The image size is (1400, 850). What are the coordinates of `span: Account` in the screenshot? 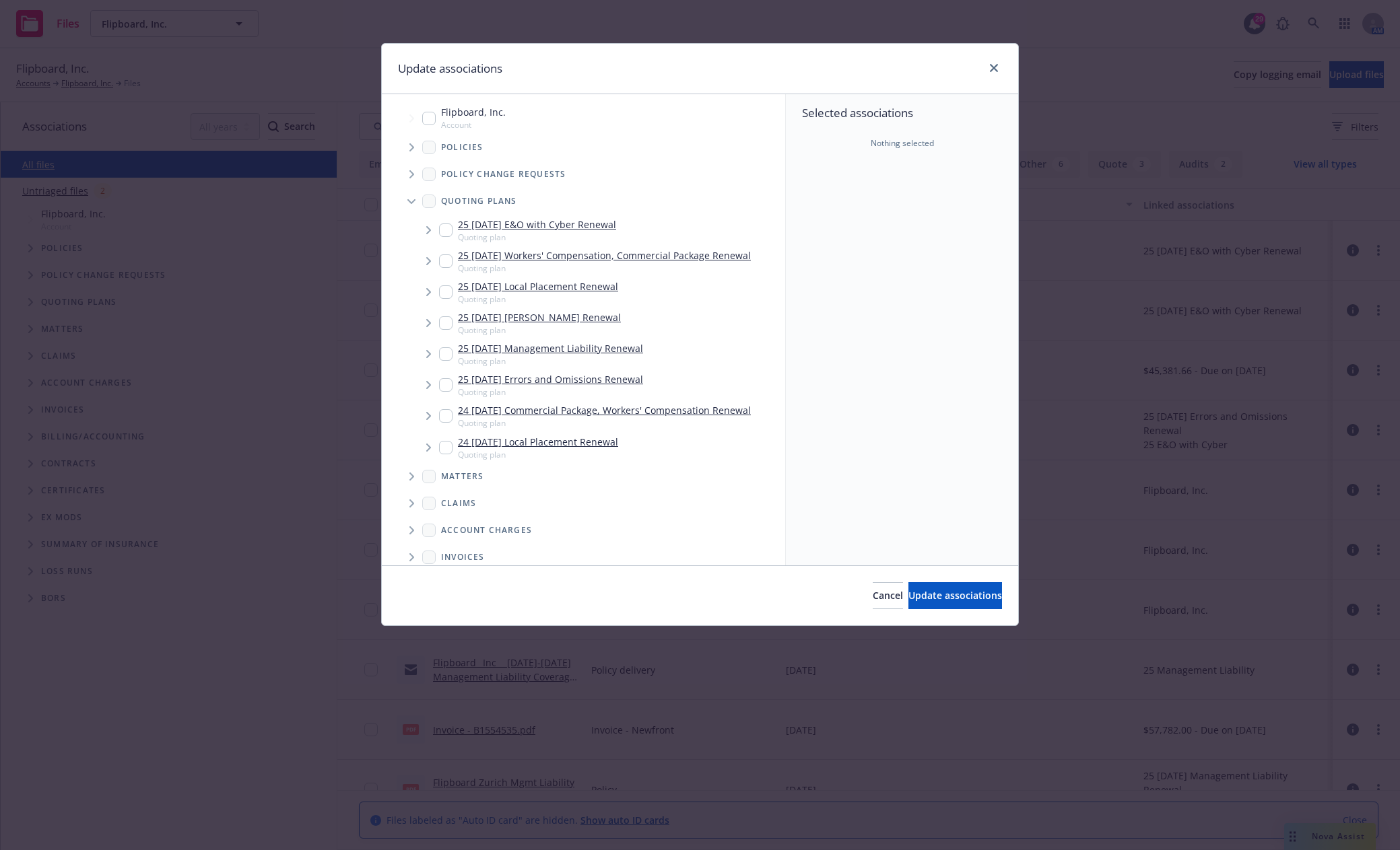 It's located at (473, 125).